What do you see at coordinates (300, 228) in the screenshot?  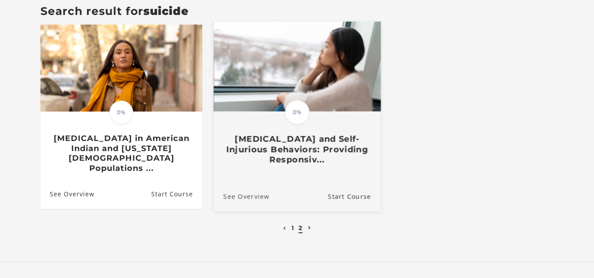 I see `a: 2` at bounding box center [300, 228].